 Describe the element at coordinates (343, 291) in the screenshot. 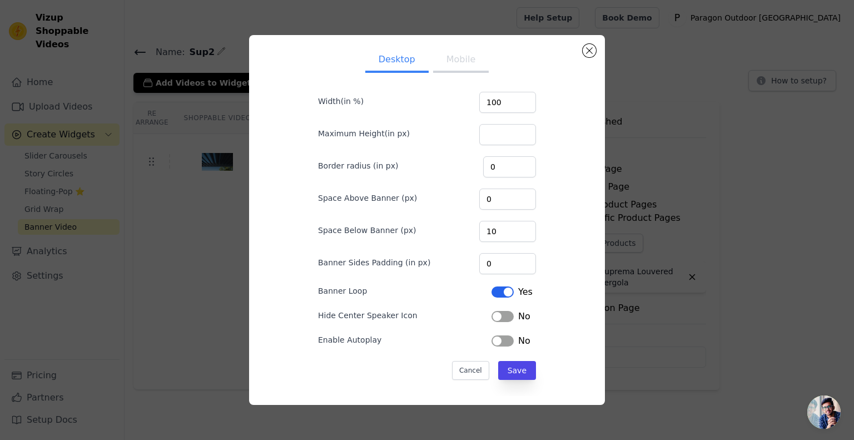

I see `label: Banner Loop` at that location.